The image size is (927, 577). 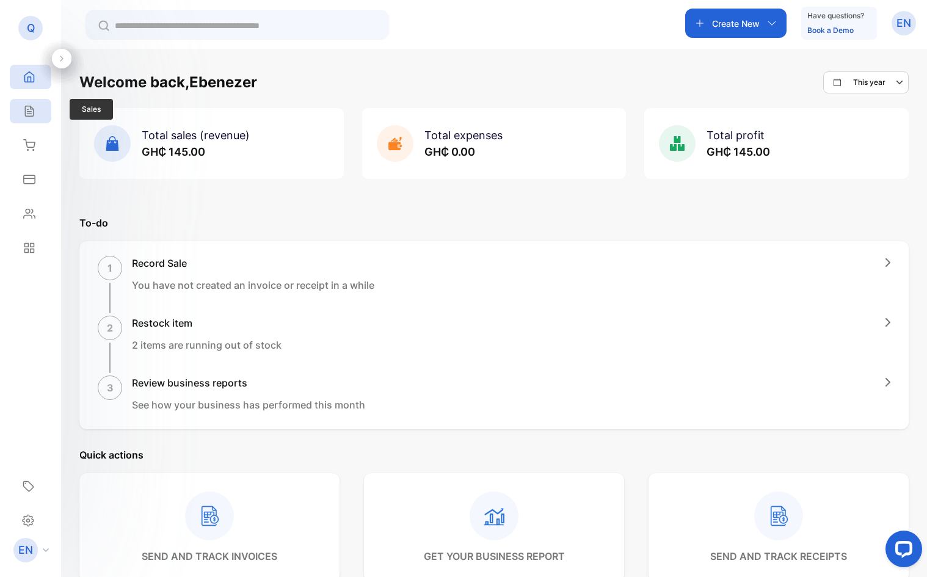 I want to click on p: send and track receipts, so click(x=779, y=556).